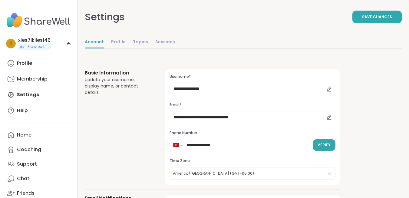 This screenshot has width=409, height=198. Describe the element at coordinates (32, 79) in the screenshot. I see `div: Membership` at that location.